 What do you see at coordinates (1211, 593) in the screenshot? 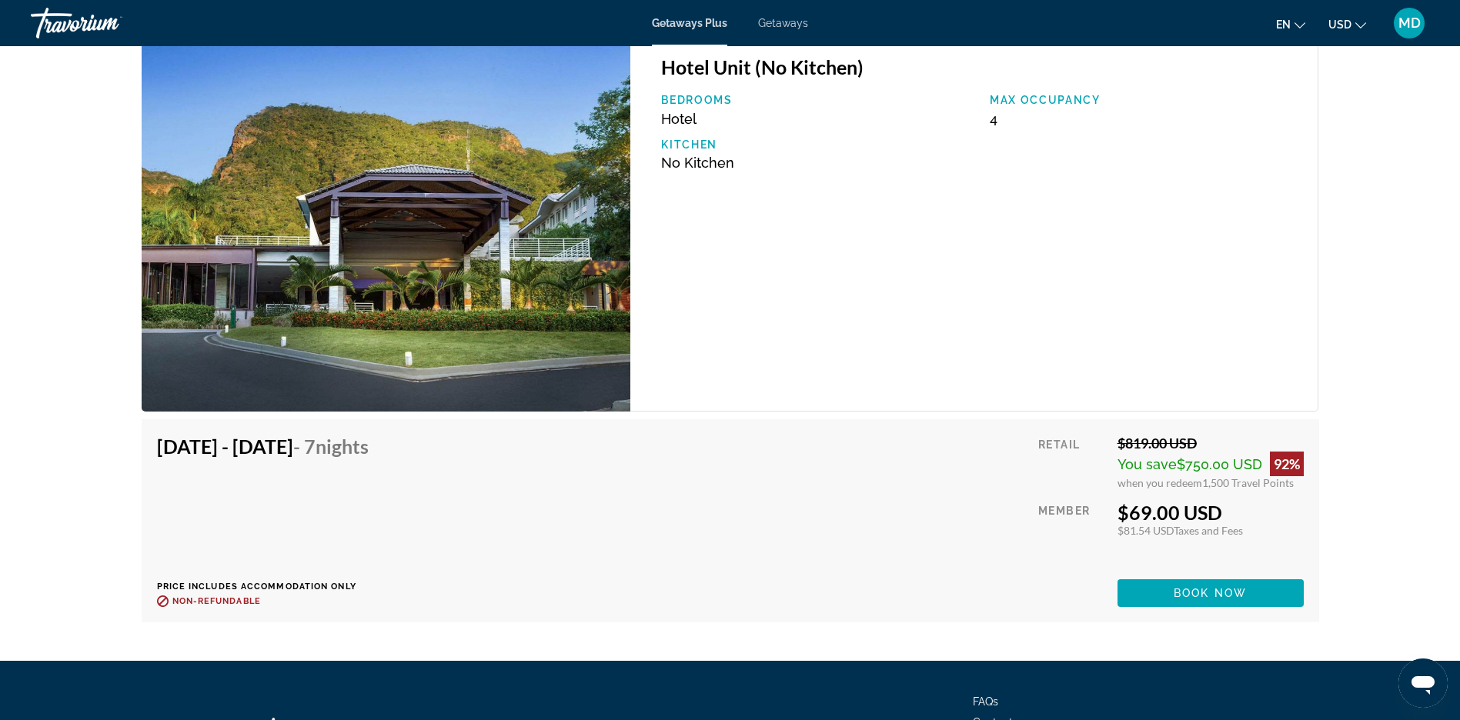
I see `button: Book now` at bounding box center [1211, 593].